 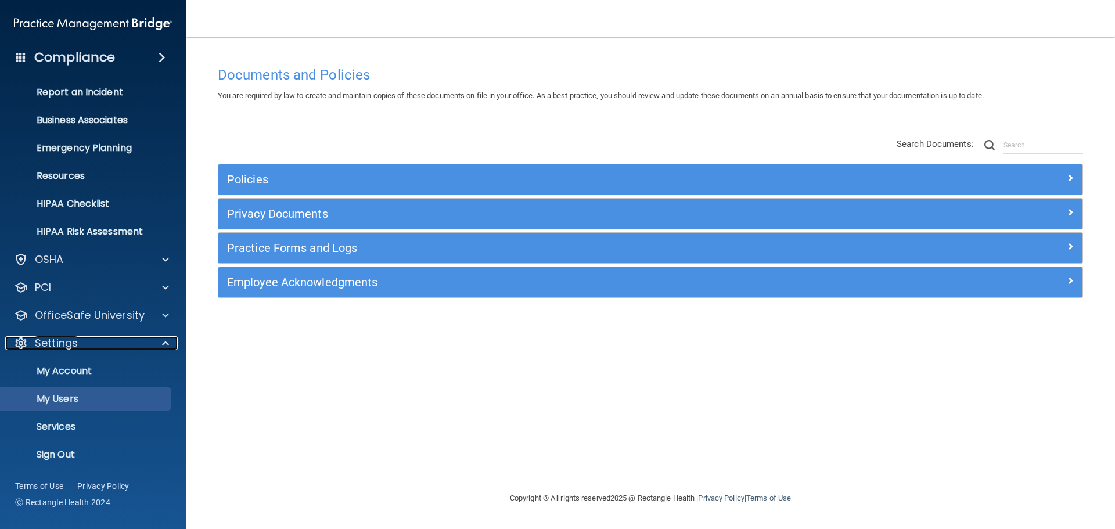 What do you see at coordinates (93, 24) in the screenshot?
I see `img: PMB logo` at bounding box center [93, 24].